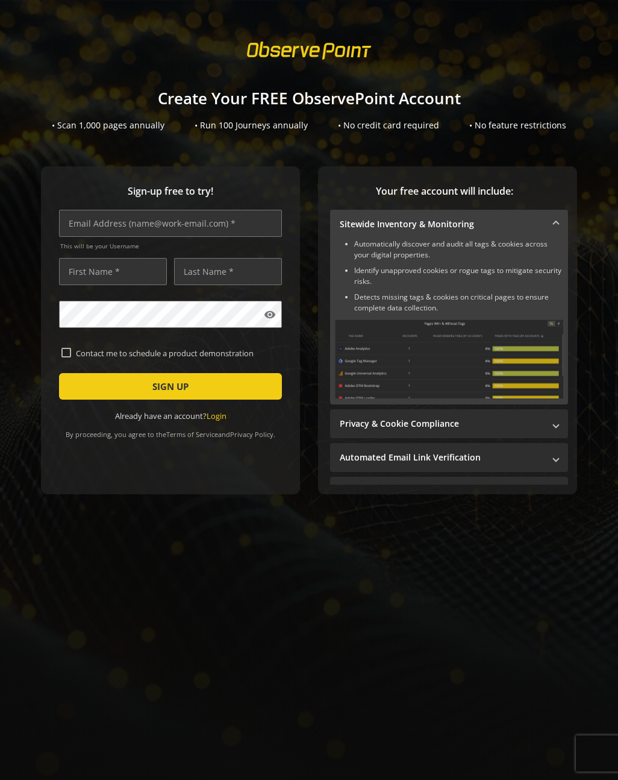  Describe the element at coordinates (251, 125) in the screenshot. I see `div: • Run 100 Journeys annually` at that location.